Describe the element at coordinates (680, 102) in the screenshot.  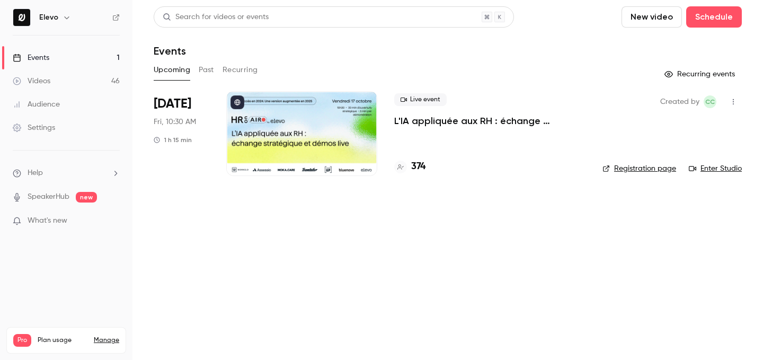
I see `span: Created by` at that location.